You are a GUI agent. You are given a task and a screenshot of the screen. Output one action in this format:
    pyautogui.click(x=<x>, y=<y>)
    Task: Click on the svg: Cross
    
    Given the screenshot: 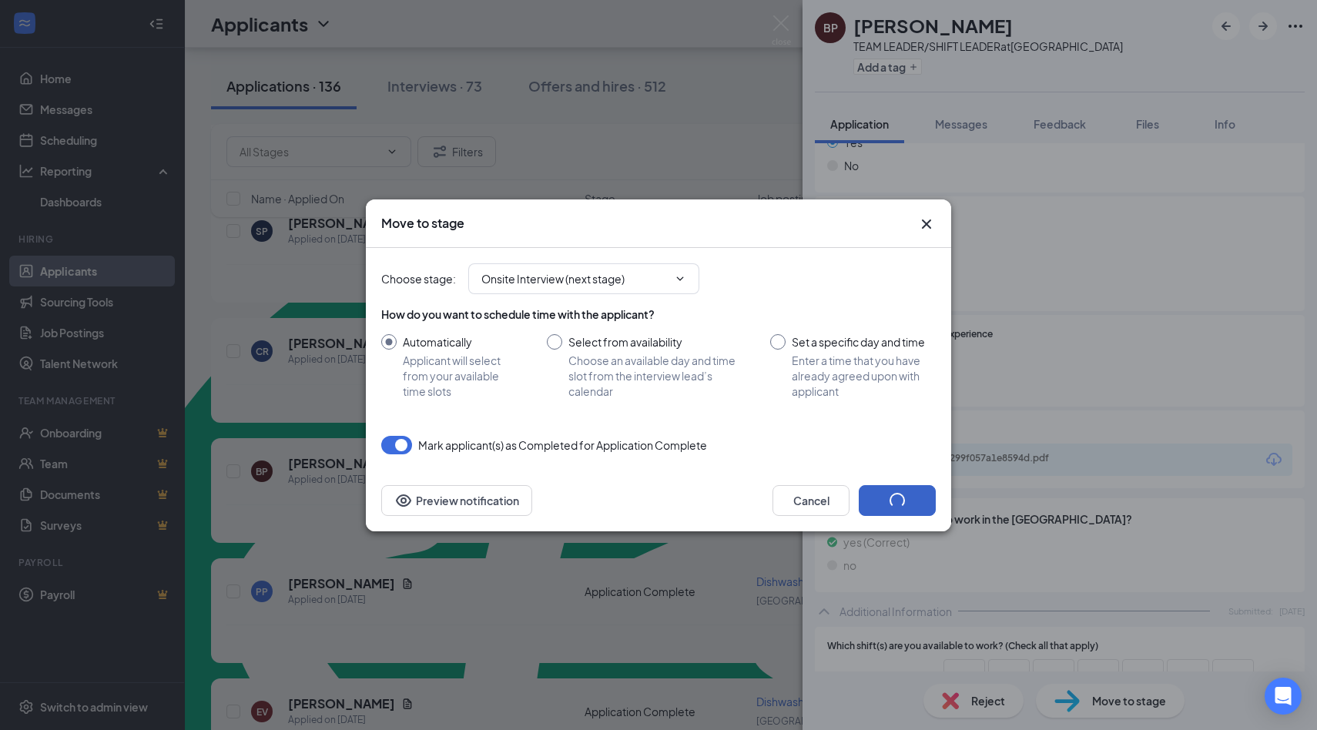 What is the action you would take?
    pyautogui.click(x=927, y=224)
    